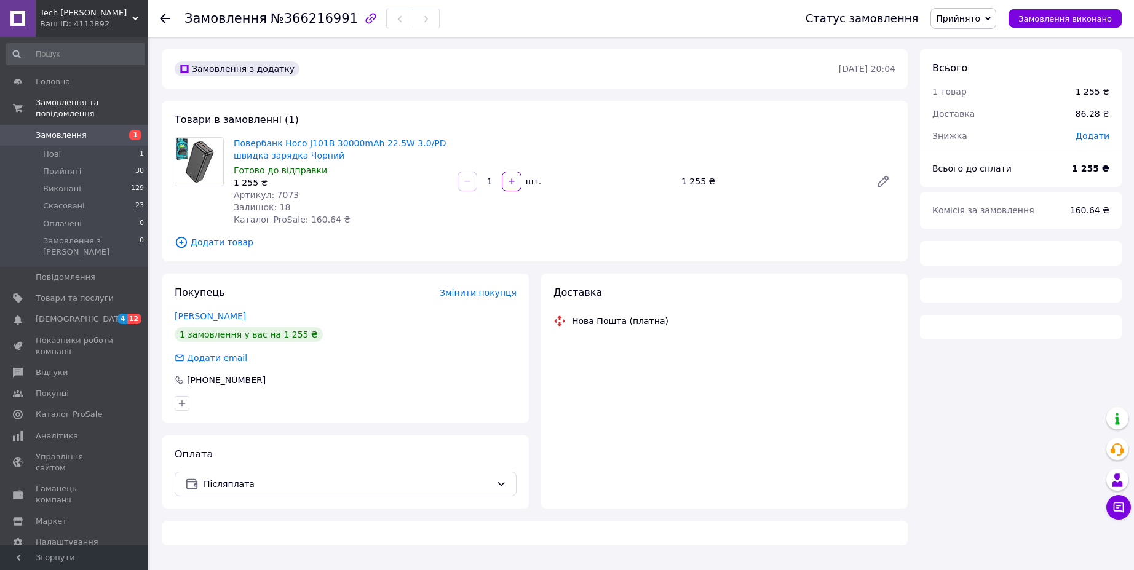 The height and width of the screenshot is (570, 1134). What do you see at coordinates (1065, 18) in the screenshot?
I see `span: Замовлення виконано` at bounding box center [1065, 18].